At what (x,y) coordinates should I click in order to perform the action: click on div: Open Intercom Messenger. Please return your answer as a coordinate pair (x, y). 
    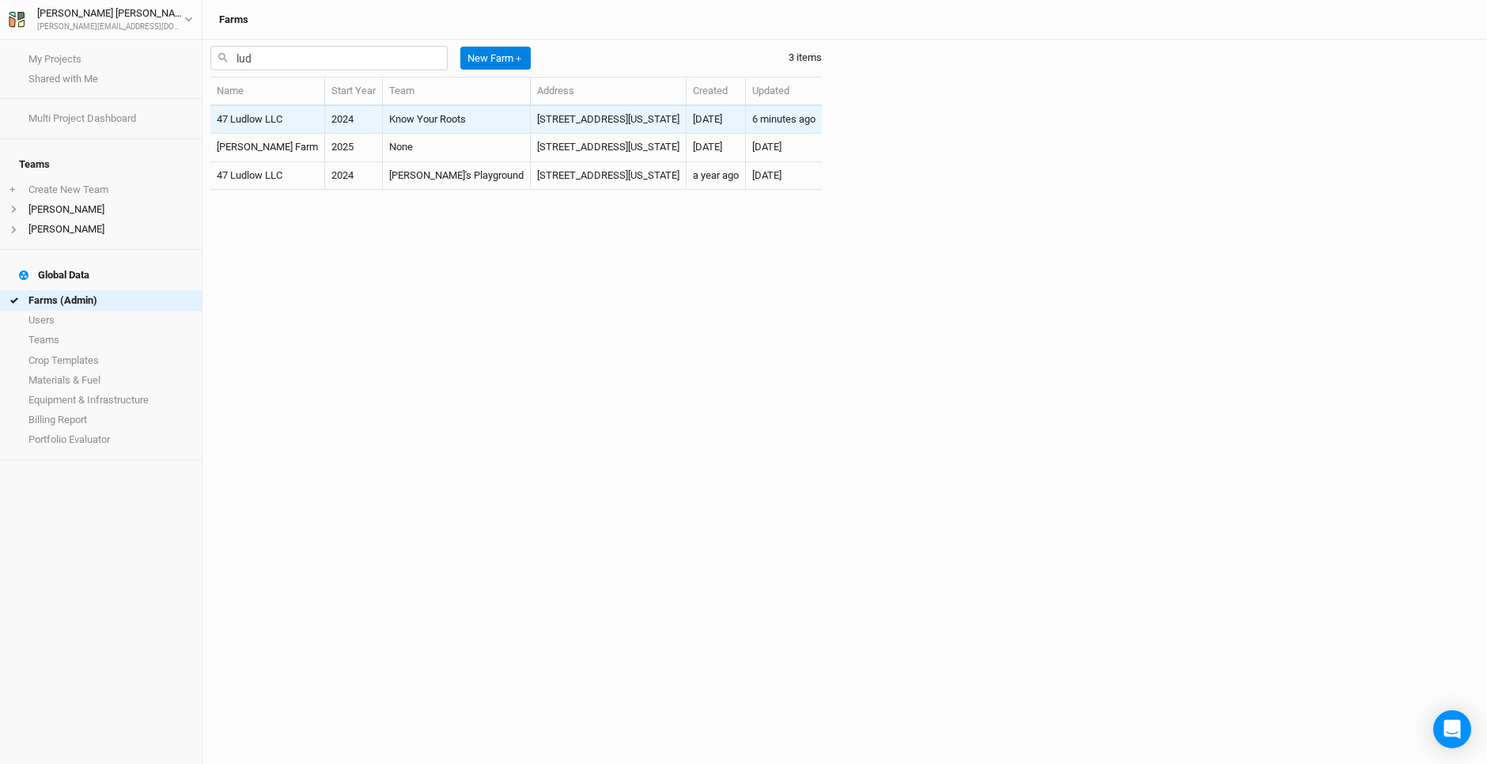
    Looking at the image, I should click on (1453, 729).